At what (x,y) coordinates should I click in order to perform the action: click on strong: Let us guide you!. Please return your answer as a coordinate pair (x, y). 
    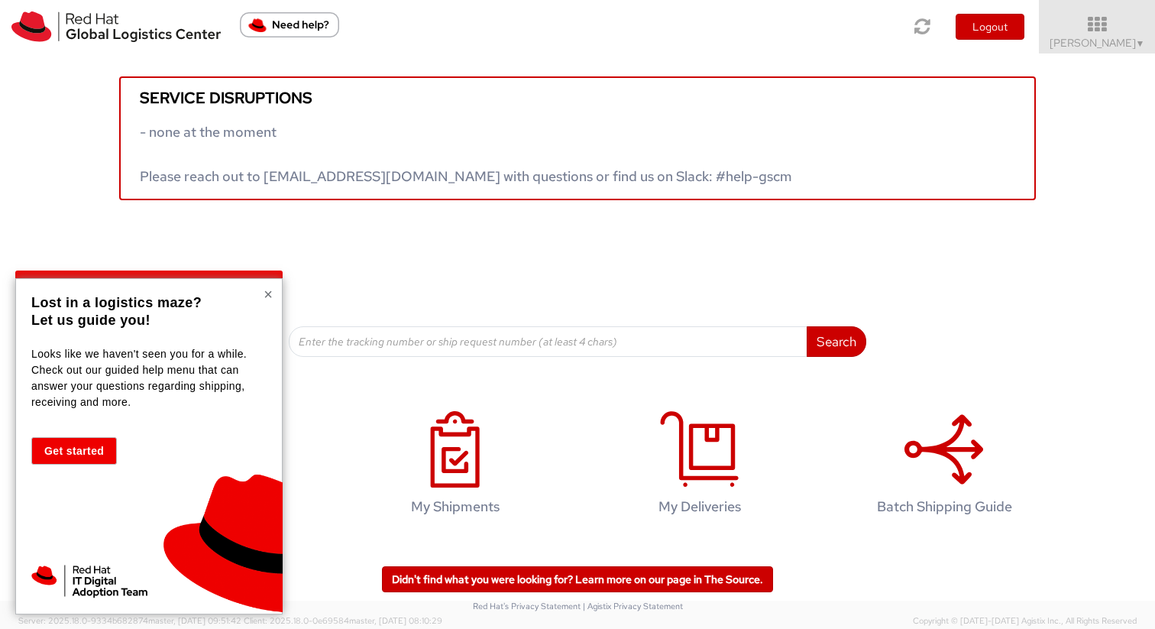
    Looking at the image, I should click on (91, 320).